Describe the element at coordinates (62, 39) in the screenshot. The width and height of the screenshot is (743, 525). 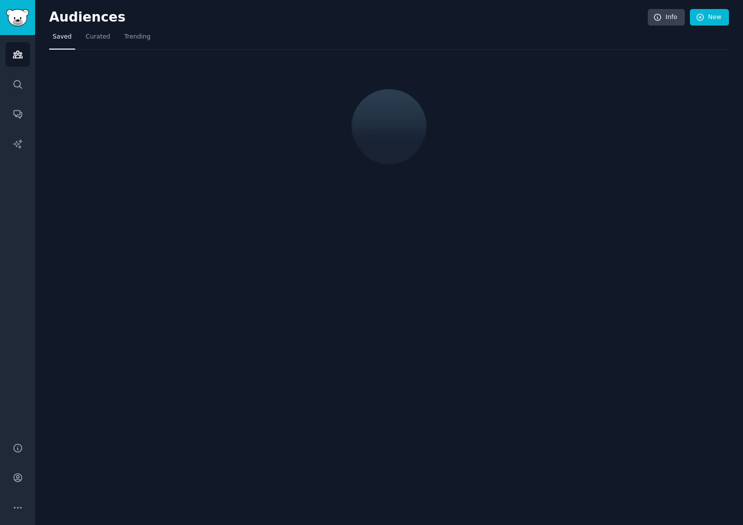
I see `a: Saved` at that location.